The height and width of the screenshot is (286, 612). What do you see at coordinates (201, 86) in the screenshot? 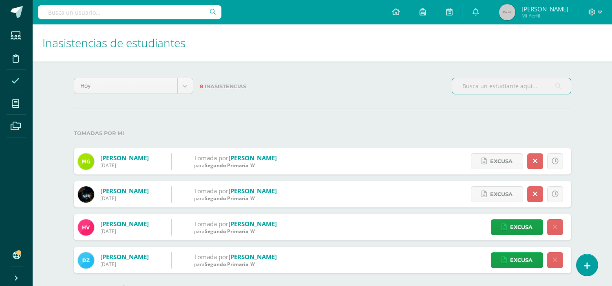
I see `span: 8` at bounding box center [201, 86].